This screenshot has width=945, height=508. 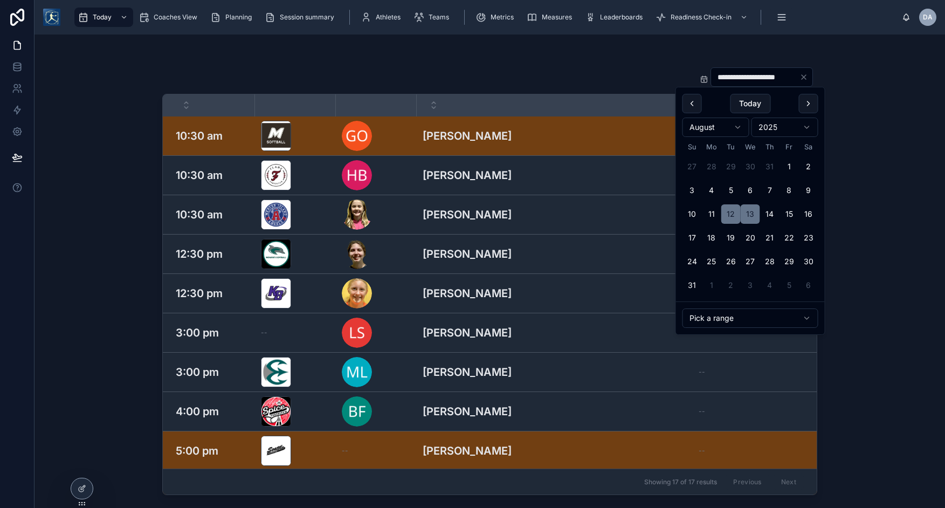 What do you see at coordinates (621, 17) in the screenshot?
I see `span: Leaderboards` at bounding box center [621, 17].